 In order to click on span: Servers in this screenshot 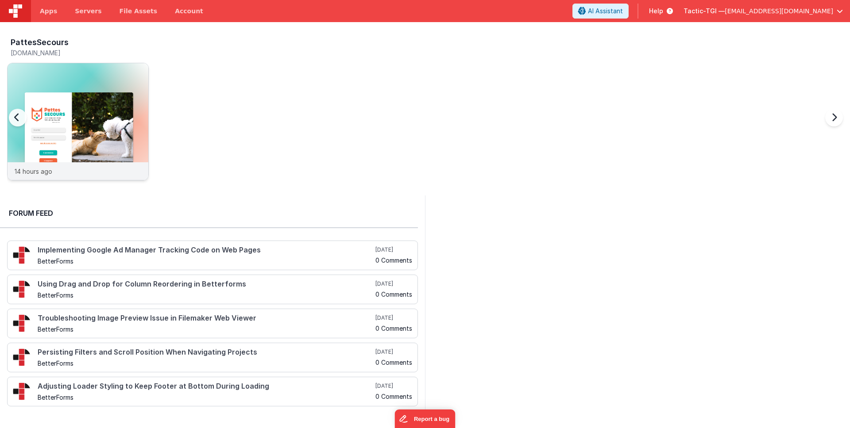, I will do `click(88, 11)`.